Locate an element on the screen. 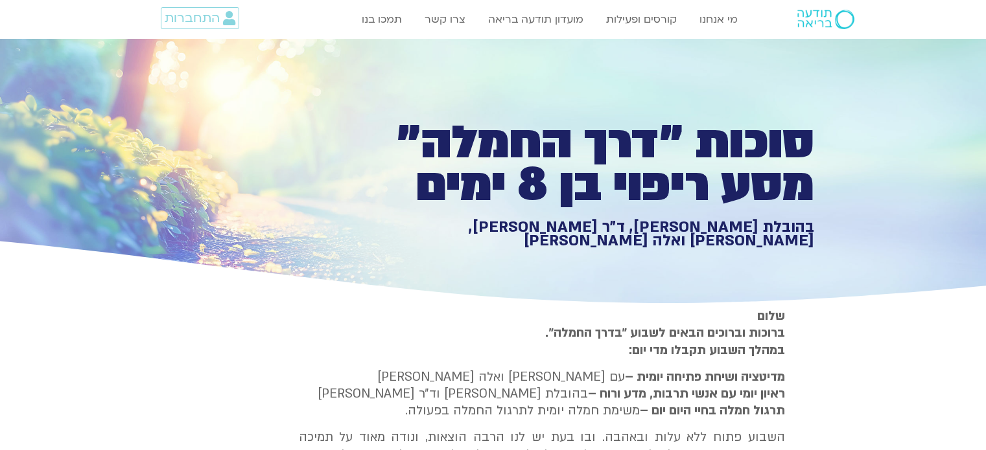  b: ראיון יומי עם אנשי תרבות, מדע ורוח – is located at coordinates (686, 394).